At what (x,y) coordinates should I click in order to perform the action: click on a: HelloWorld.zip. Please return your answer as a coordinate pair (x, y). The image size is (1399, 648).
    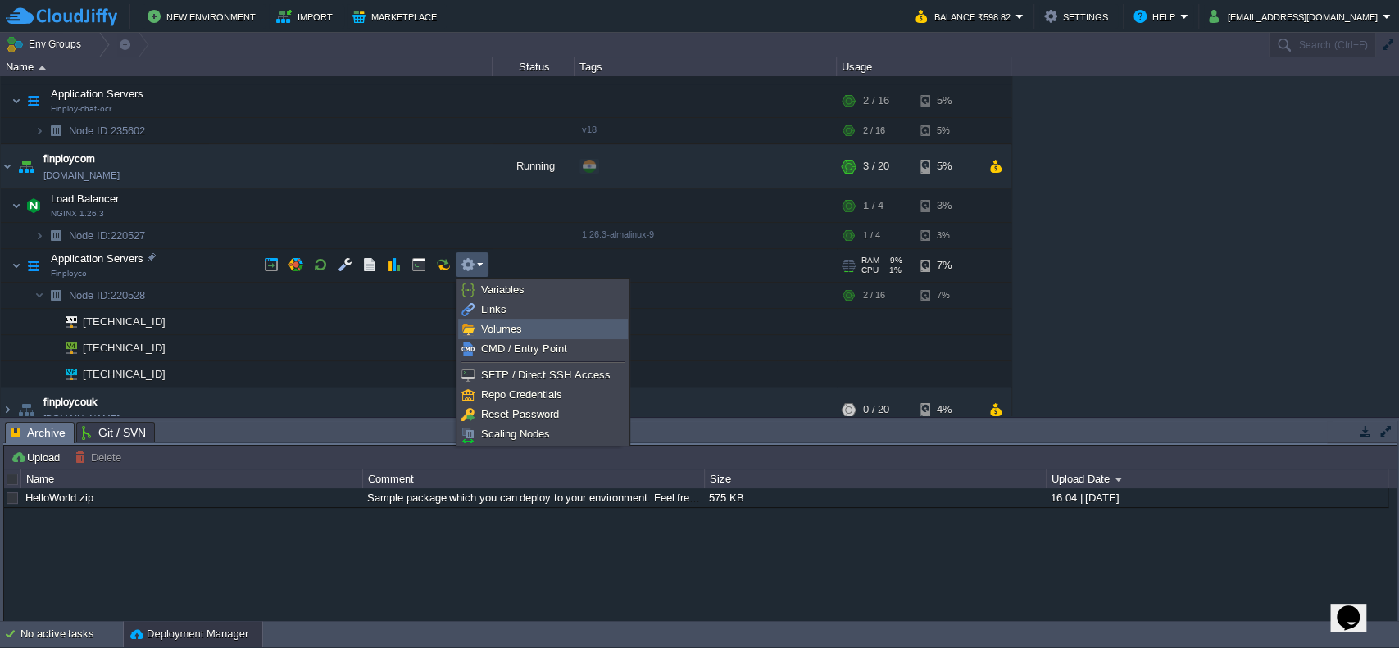
    Looking at the image, I should click on (59, 498).